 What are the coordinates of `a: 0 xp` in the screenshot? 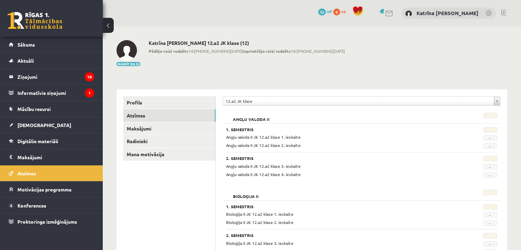 It's located at (341, 11).